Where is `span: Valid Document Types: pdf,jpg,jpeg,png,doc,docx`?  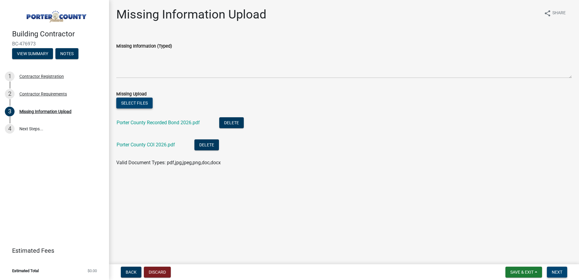
span: Valid Document Types: pdf,jpg,jpeg,png,doc,docx is located at coordinates (168, 162).